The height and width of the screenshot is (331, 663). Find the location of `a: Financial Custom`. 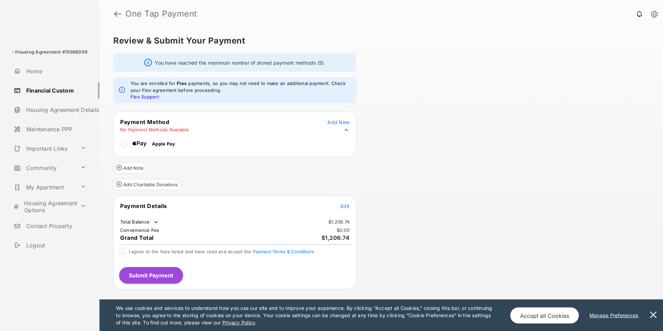

a: Financial Custom is located at coordinates (55, 91).